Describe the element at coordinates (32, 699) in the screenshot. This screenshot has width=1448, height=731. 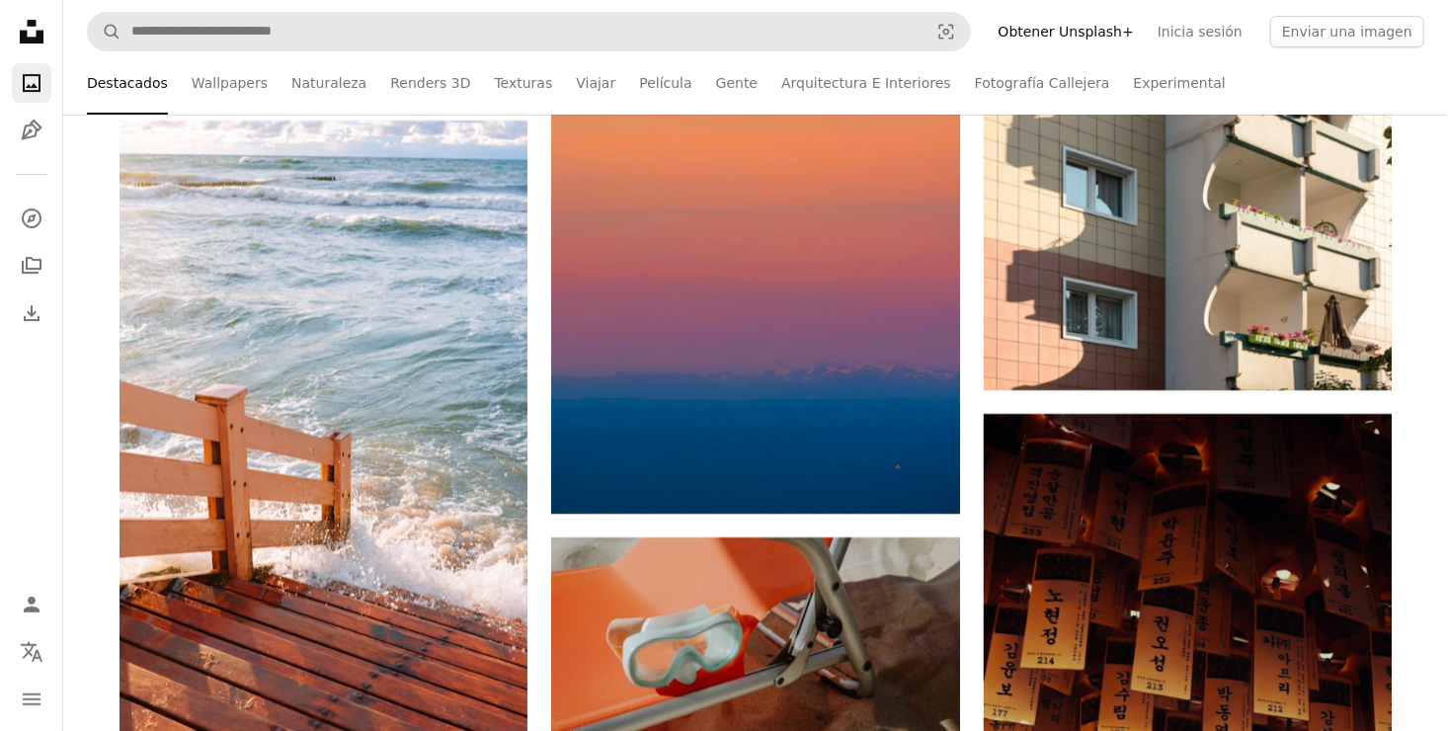
I see `button: Menú` at that location.